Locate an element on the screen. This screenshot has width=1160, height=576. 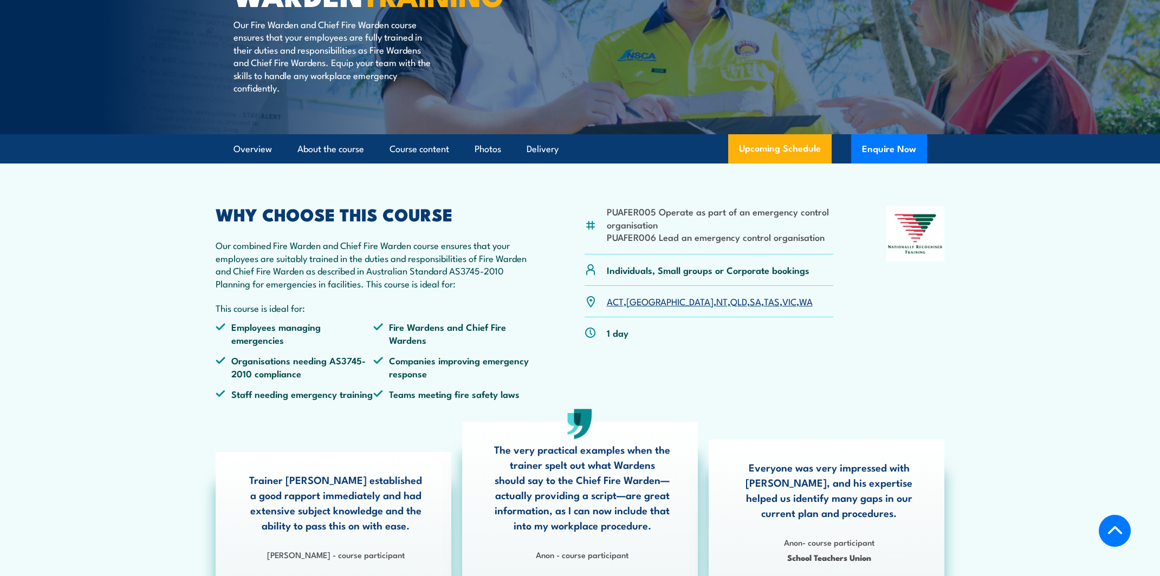
li: PUAFER005 Operate as part of an emergency control organisation is located at coordinates (720, 218).